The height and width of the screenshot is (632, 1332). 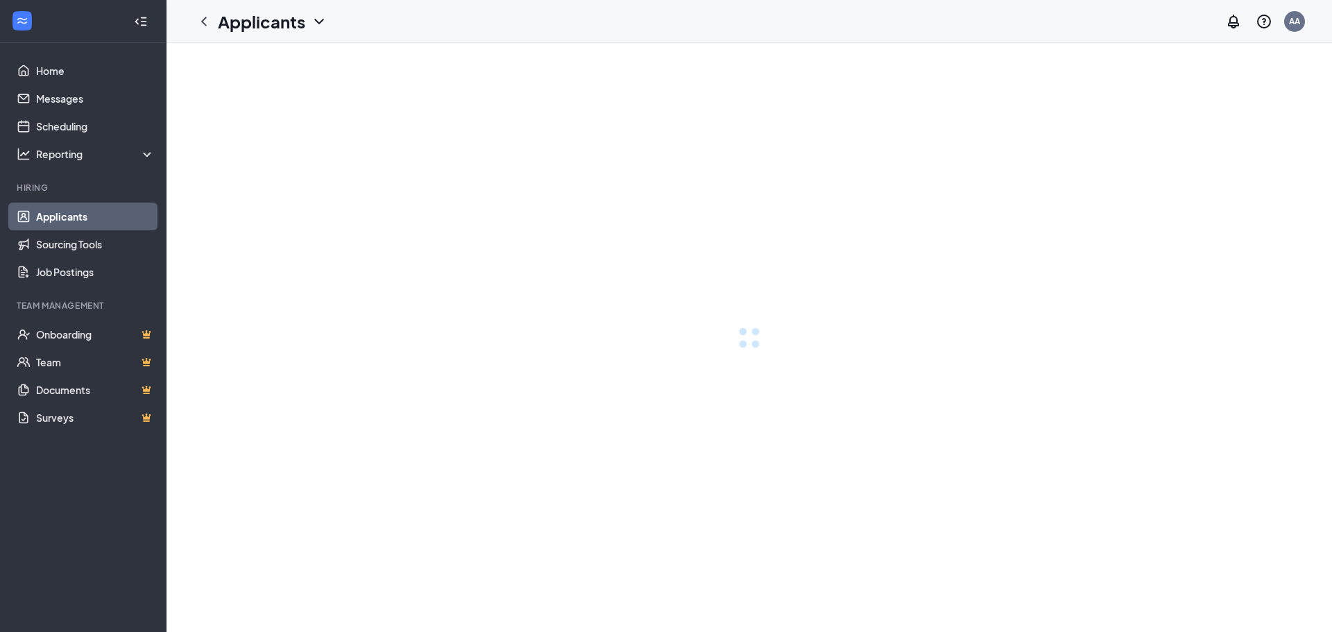 I want to click on svg: Notifications, so click(x=1233, y=22).